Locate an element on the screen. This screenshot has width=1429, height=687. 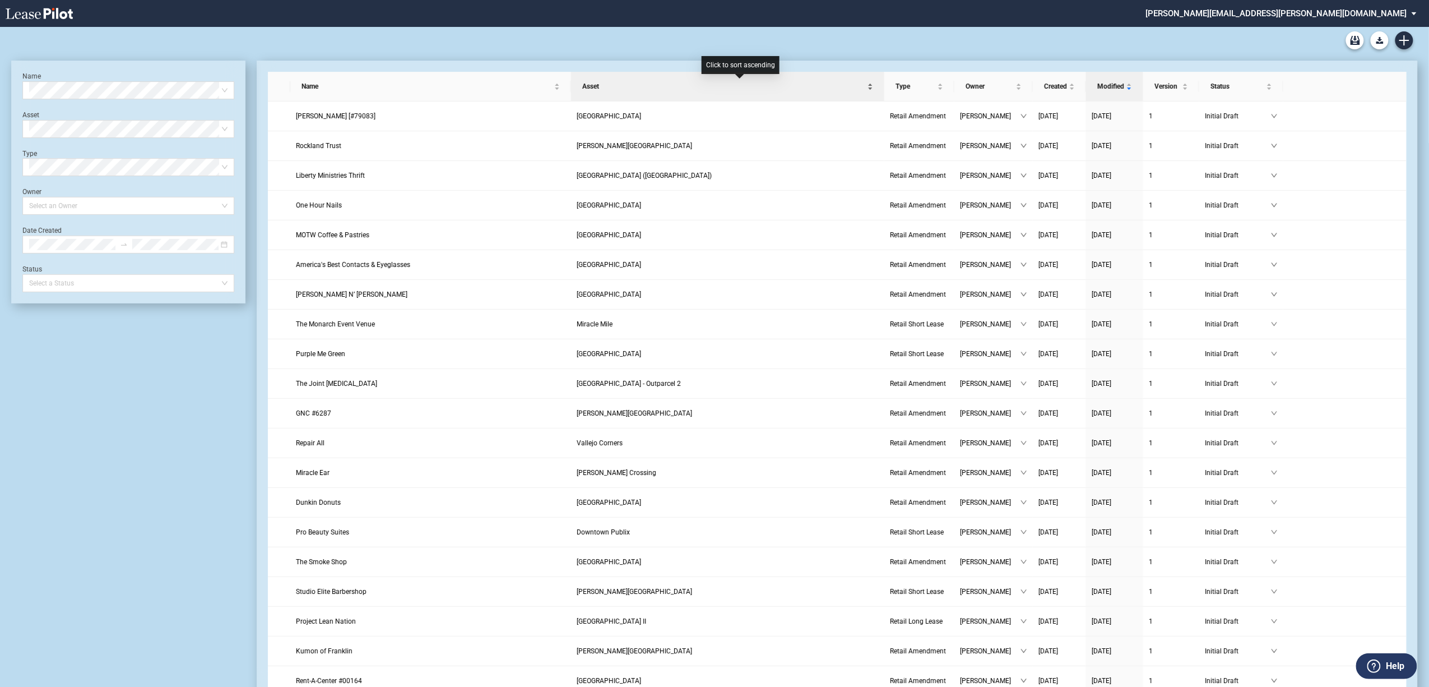
label: Name is located at coordinates (31, 76).